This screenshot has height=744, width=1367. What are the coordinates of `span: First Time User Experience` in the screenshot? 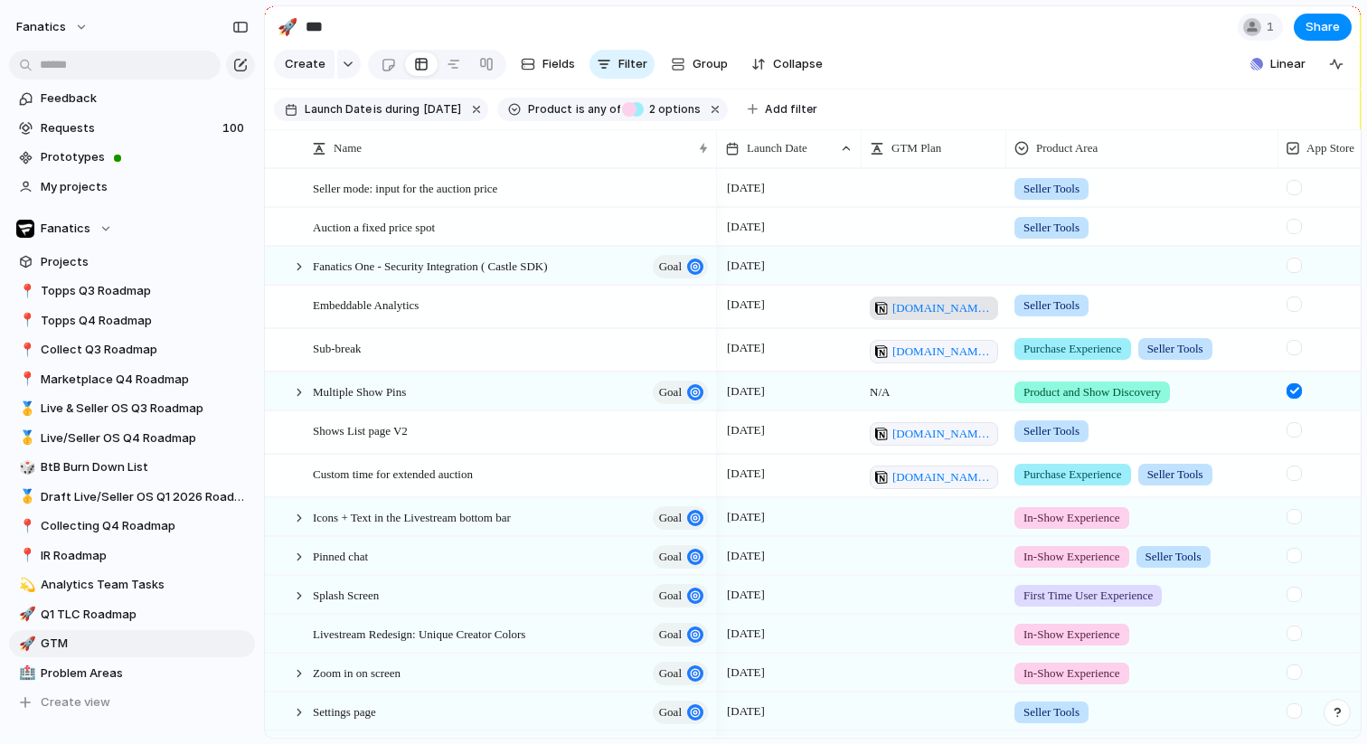 It's located at (1088, 596).